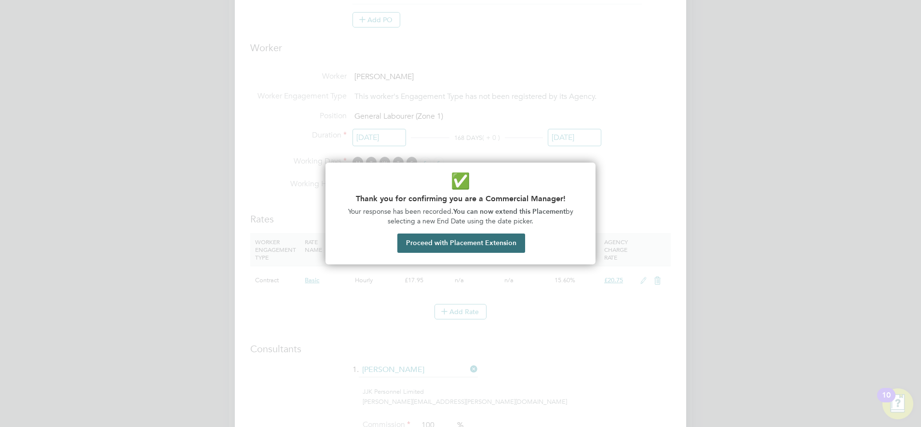 The width and height of the screenshot is (921, 427). I want to click on button: Proceed with Placement Extension, so click(461, 243).